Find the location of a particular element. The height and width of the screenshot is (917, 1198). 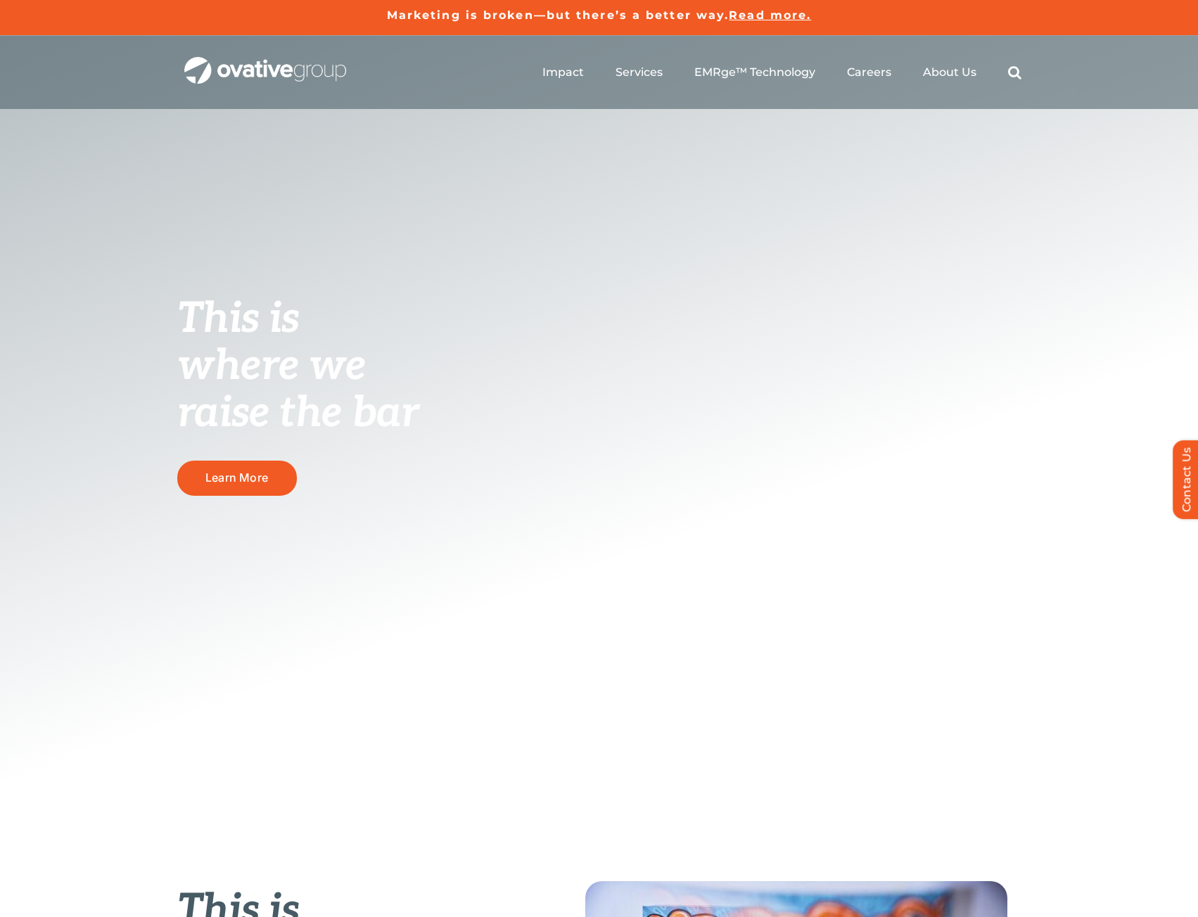

span: Impact is located at coordinates (563, 72).